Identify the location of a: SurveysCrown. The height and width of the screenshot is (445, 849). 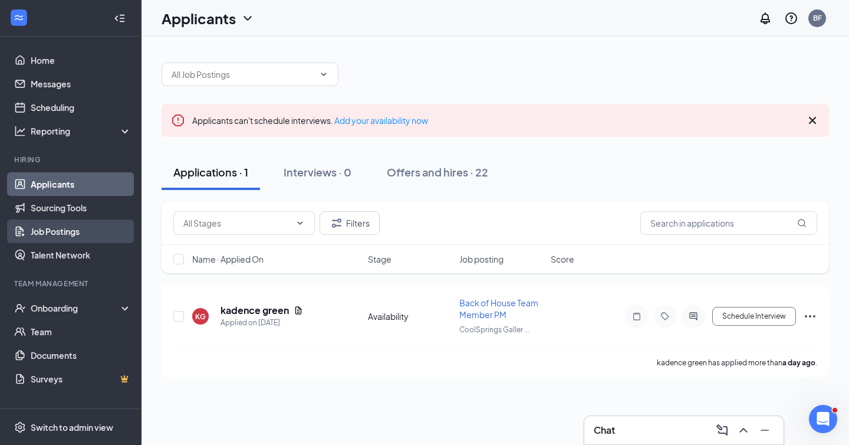
(81, 379).